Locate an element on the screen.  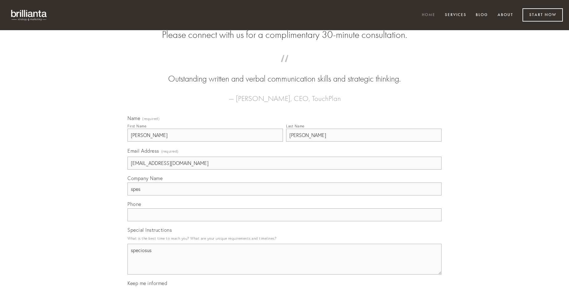
img: brillianta - research, strategy, marketing is located at coordinates (29, 15).